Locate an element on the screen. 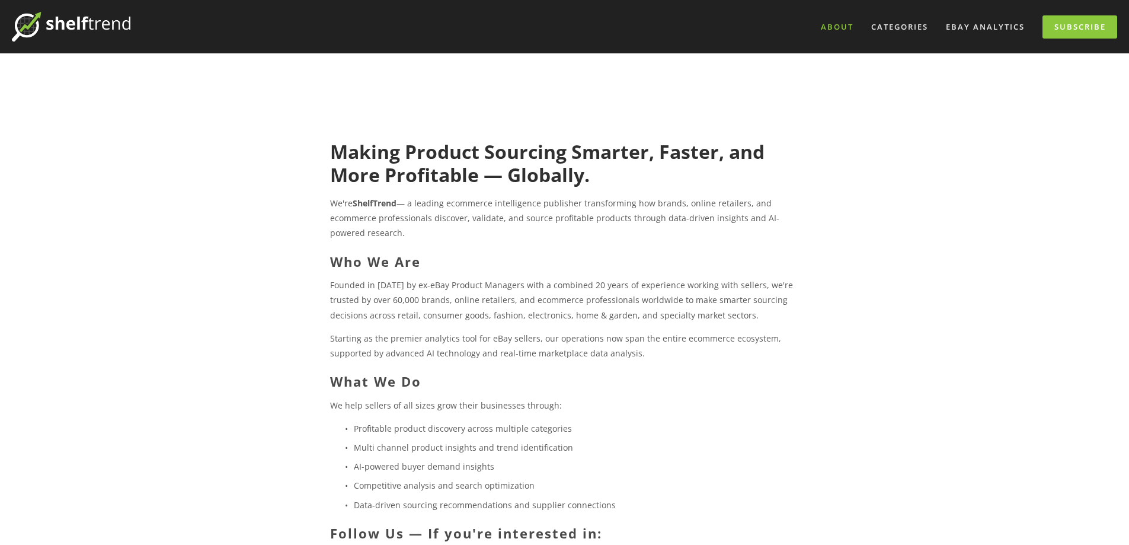 Image resolution: width=1129 pixels, height=545 pixels. p: Competitive analysis and search optimization is located at coordinates (576, 485).